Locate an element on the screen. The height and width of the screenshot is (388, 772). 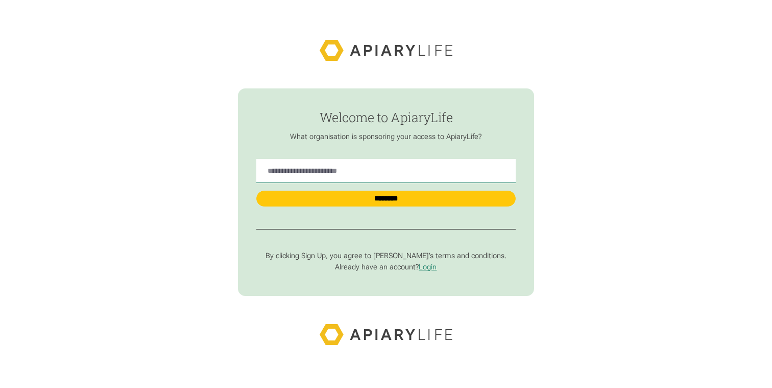
form: find-employer is located at coordinates (386, 192).